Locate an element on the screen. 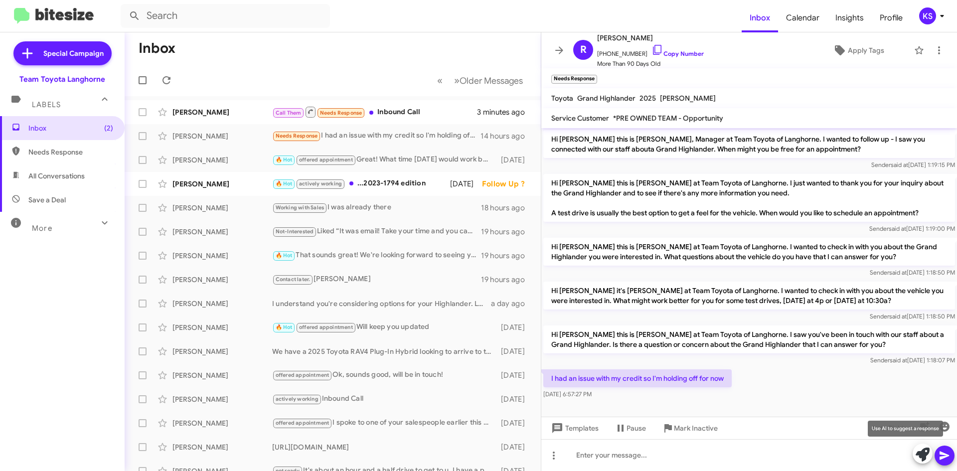  span: More is located at coordinates (42, 228).